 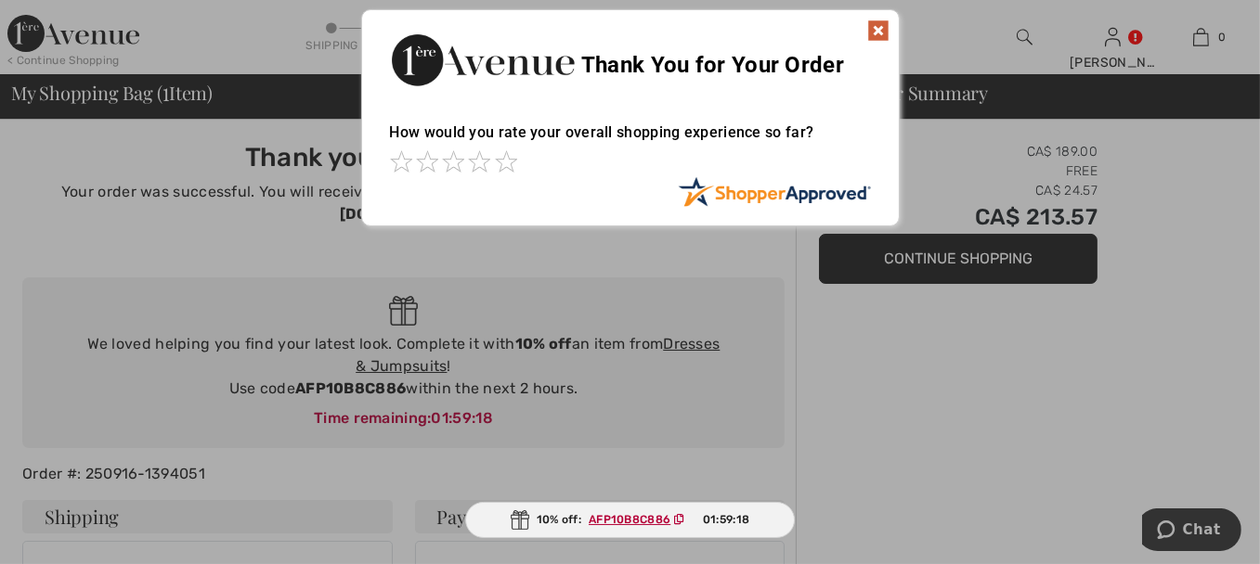 I want to click on img: x, so click(x=878, y=31).